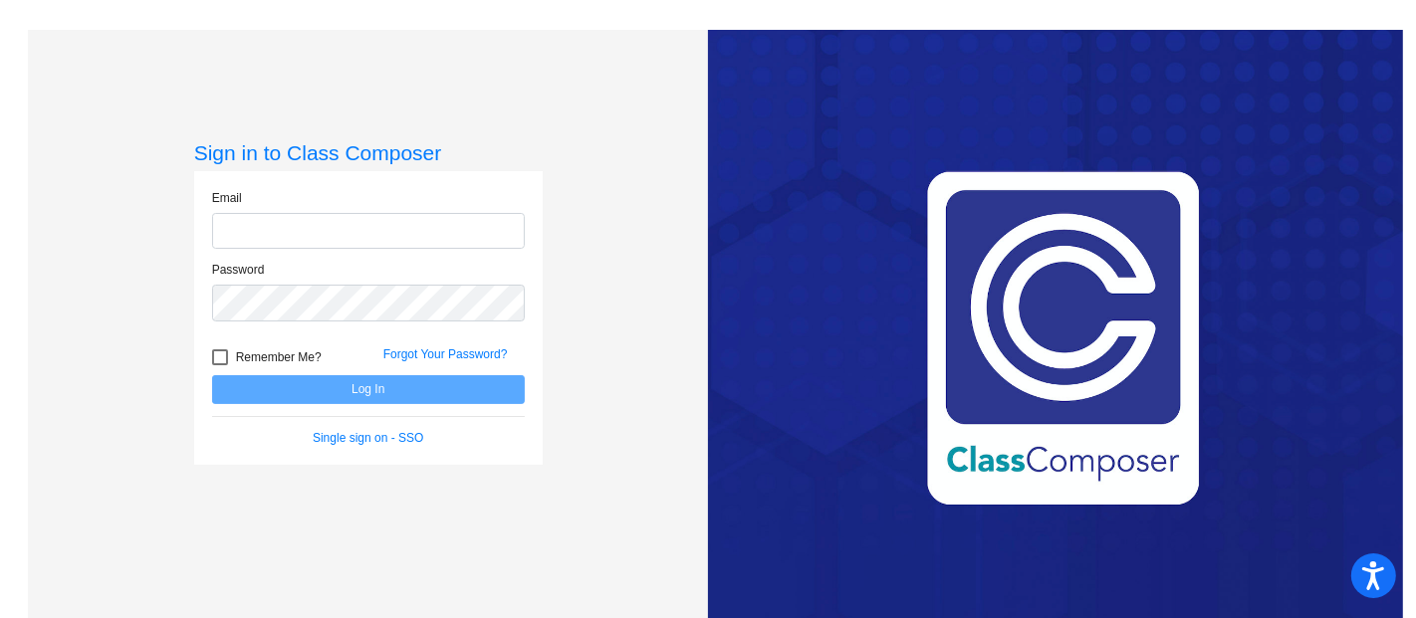  Describe the element at coordinates (279, 357) in the screenshot. I see `span: Remember Me?` at that location.